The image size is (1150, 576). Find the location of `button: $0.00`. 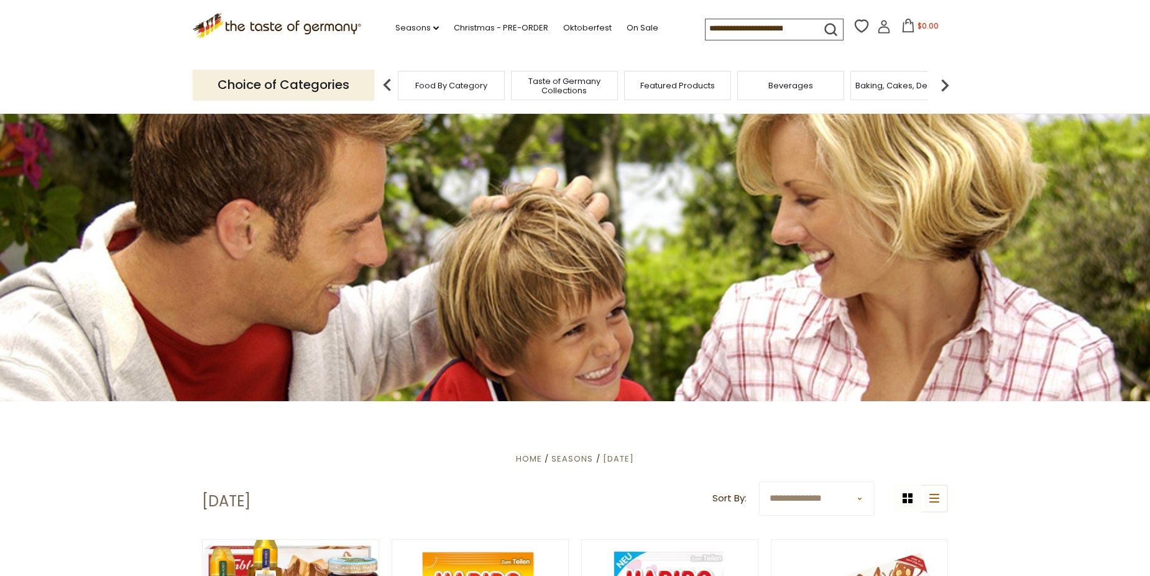

button: $0.00 is located at coordinates (919, 28).